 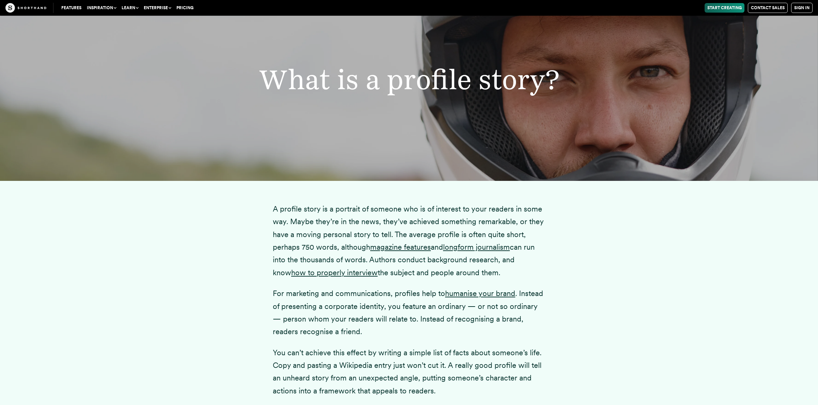 What do you see at coordinates (185, 8) in the screenshot?
I see `a: Pricing` at bounding box center [185, 8].